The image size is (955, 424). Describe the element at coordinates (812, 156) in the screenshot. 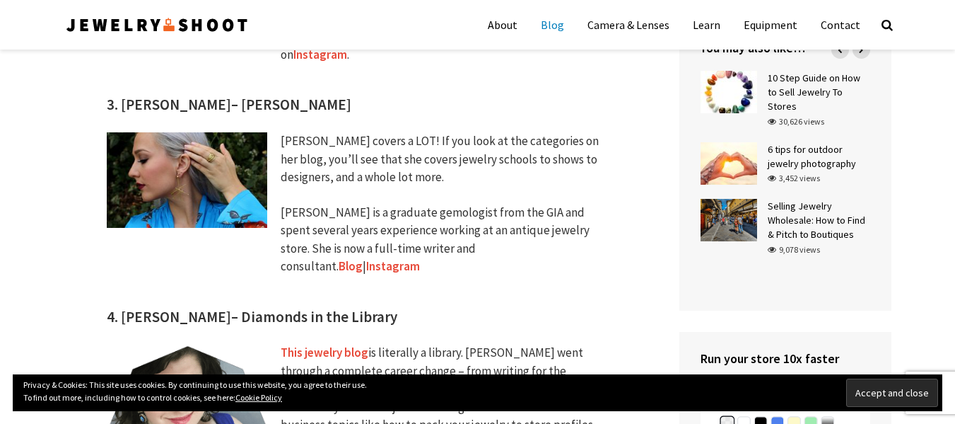

I see `a: 6 tips for outdoor jewelry photography` at that location.